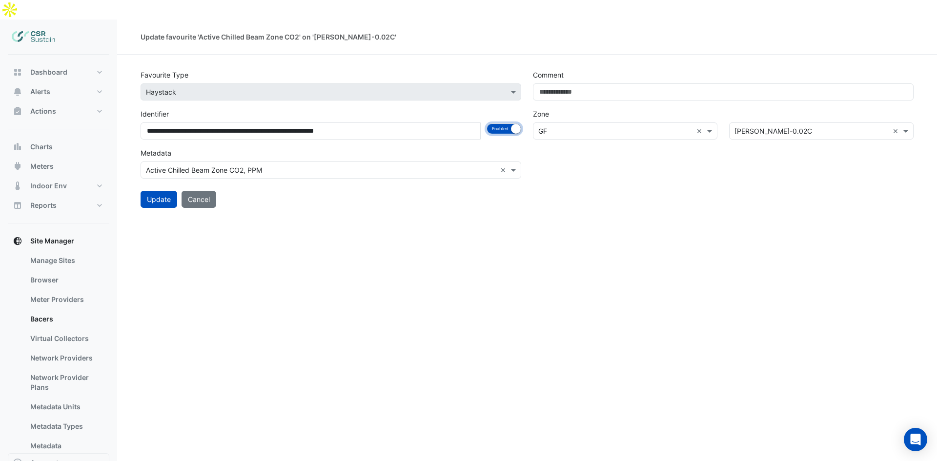 This screenshot has width=937, height=461. Describe the element at coordinates (18, 111) in the screenshot. I see `app-icon: Actions` at that location.